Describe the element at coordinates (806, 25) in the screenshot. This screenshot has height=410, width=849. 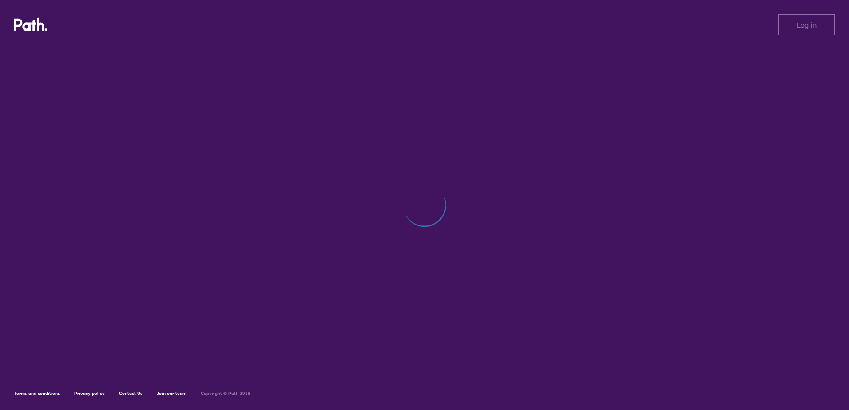
I see `span: Log in` at that location.